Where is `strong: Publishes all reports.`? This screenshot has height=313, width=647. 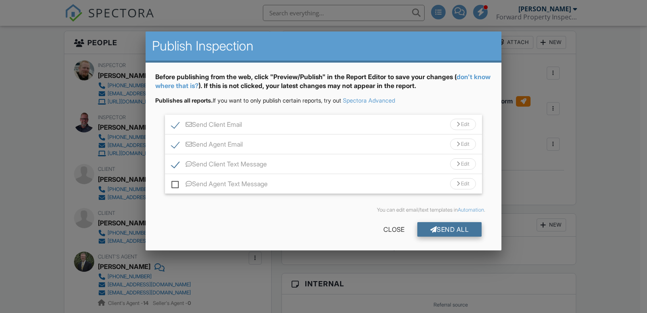
strong: Publishes all reports. is located at coordinates (184, 100).